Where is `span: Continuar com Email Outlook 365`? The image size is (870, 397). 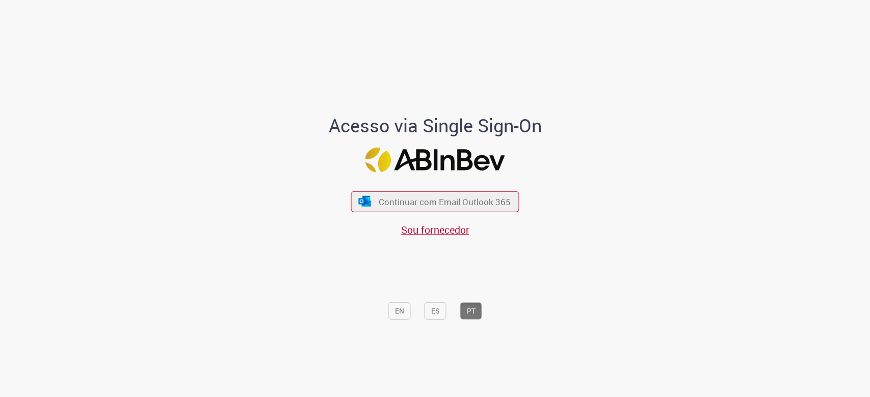
span: Continuar com Email Outlook 365 is located at coordinates (444, 202).